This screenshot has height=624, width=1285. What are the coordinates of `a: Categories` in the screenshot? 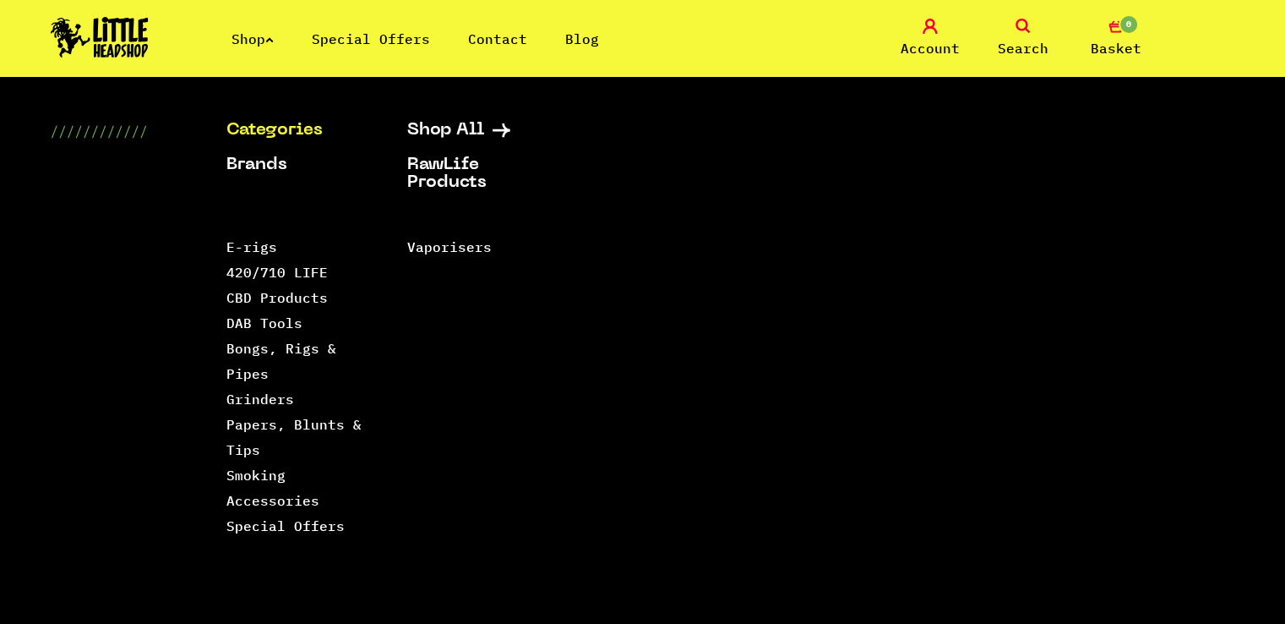 It's located at (296, 130).